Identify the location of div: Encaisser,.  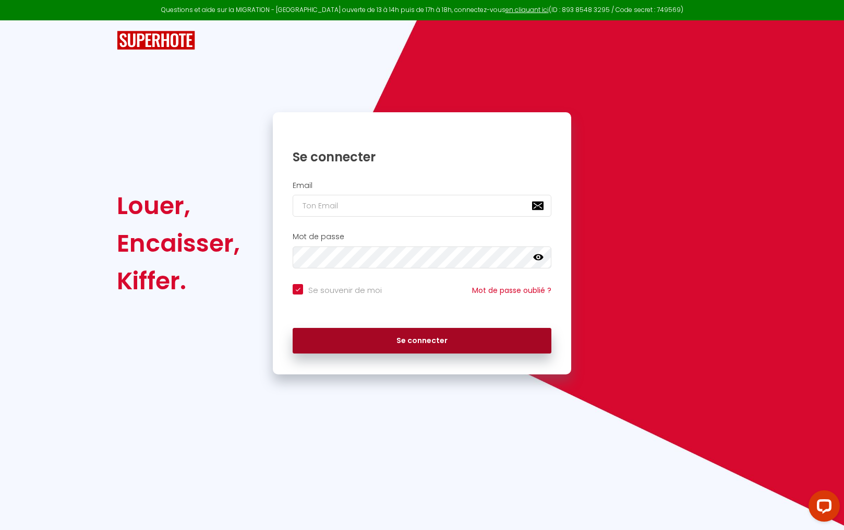
(178, 243).